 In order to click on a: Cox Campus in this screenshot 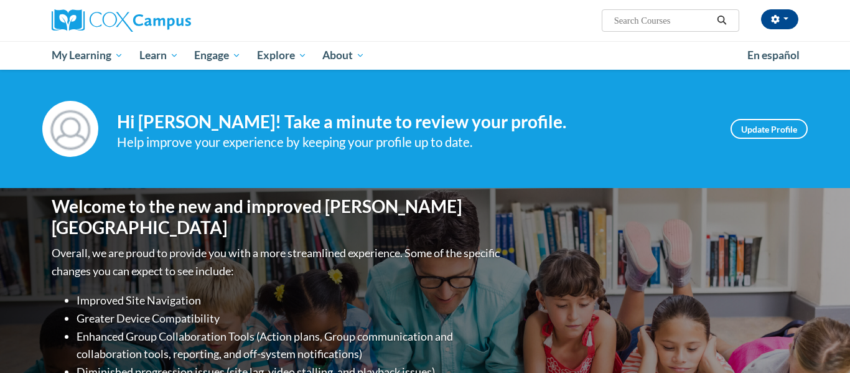, I will do `click(170, 21)`.